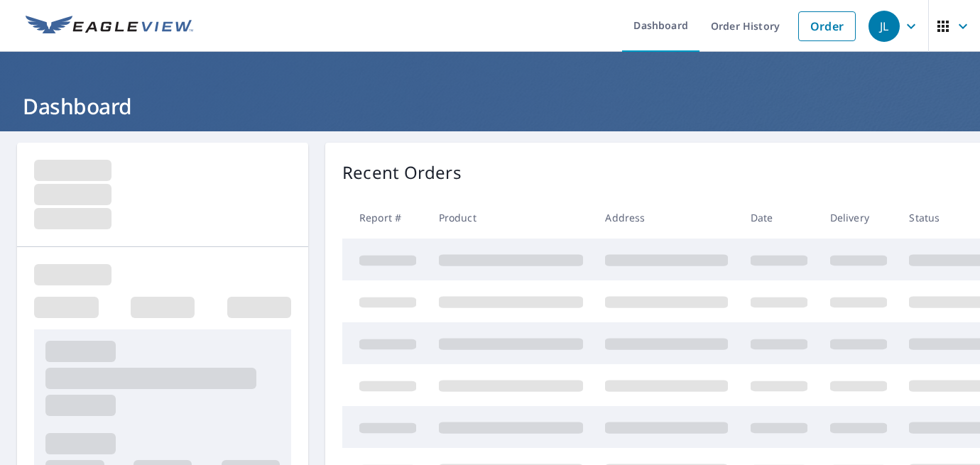 The height and width of the screenshot is (465, 980). What do you see at coordinates (827, 26) in the screenshot?
I see `a: Order` at bounding box center [827, 26].